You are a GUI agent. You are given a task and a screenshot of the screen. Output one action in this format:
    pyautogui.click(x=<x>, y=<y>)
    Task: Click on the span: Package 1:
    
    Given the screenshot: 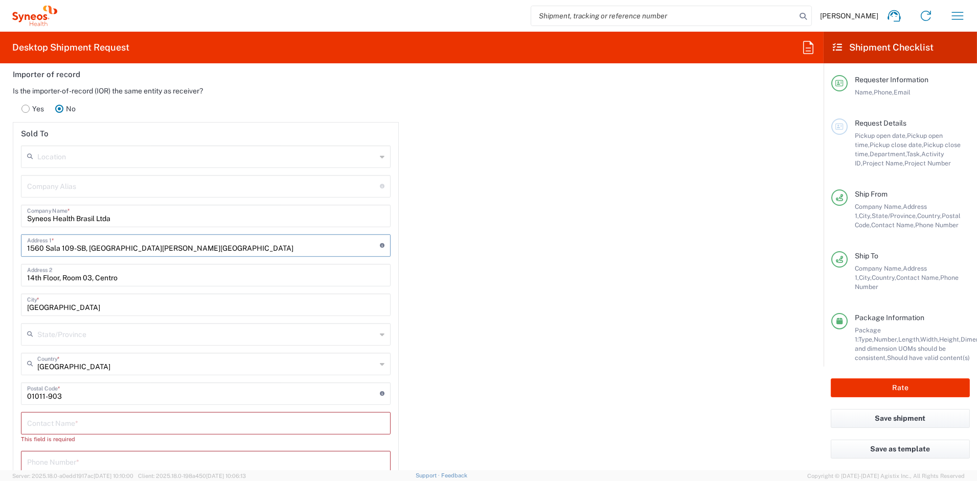 What is the action you would take?
    pyautogui.click(x=867, y=335)
    